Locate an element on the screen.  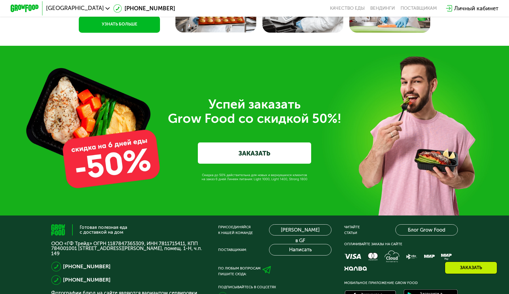
div: Читайте статьи is located at coordinates (352, 230).